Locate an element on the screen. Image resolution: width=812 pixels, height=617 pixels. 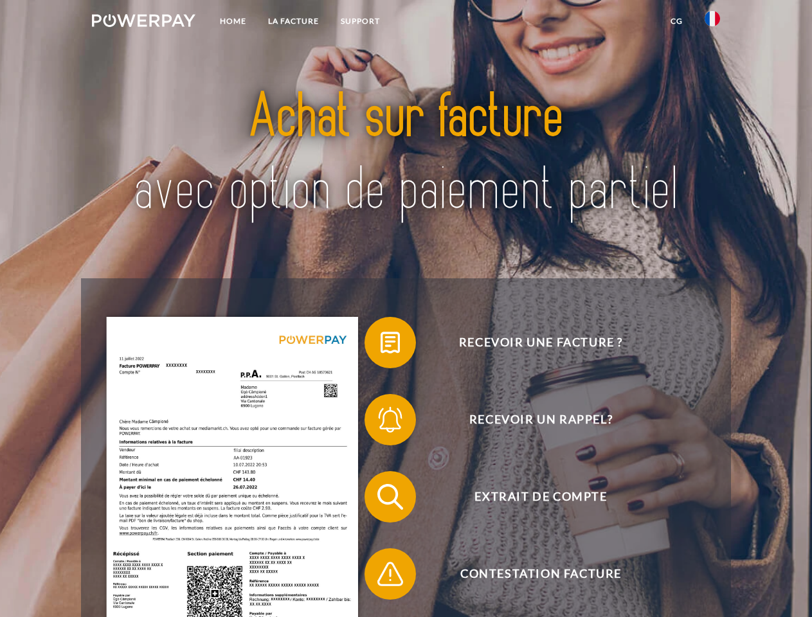
a: Recevoir un rappel? is located at coordinates (532, 420).